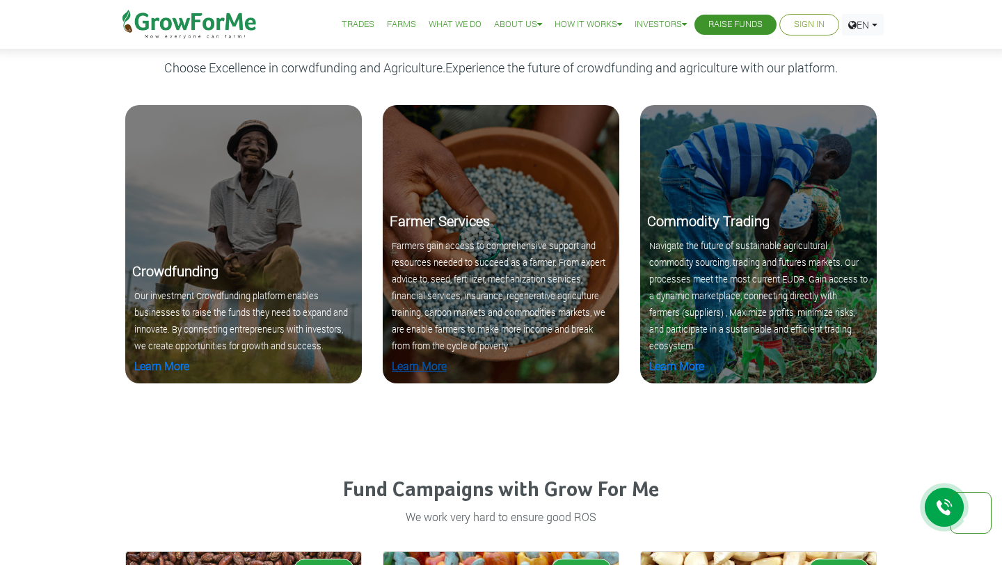 Image resolution: width=1002 pixels, height=565 pixels. What do you see at coordinates (175, 271) in the screenshot?
I see `b: Crowdfunding` at bounding box center [175, 271].